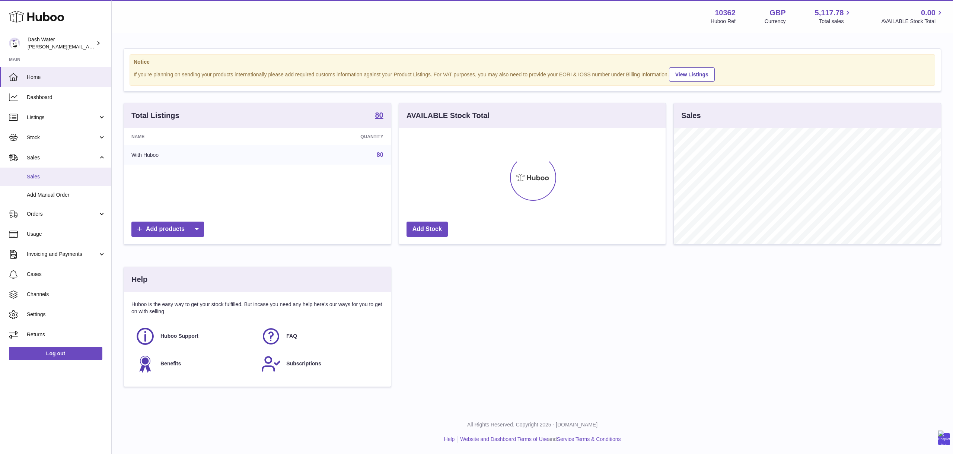 This screenshot has height=454, width=953. I want to click on a: Add Stock, so click(427, 229).